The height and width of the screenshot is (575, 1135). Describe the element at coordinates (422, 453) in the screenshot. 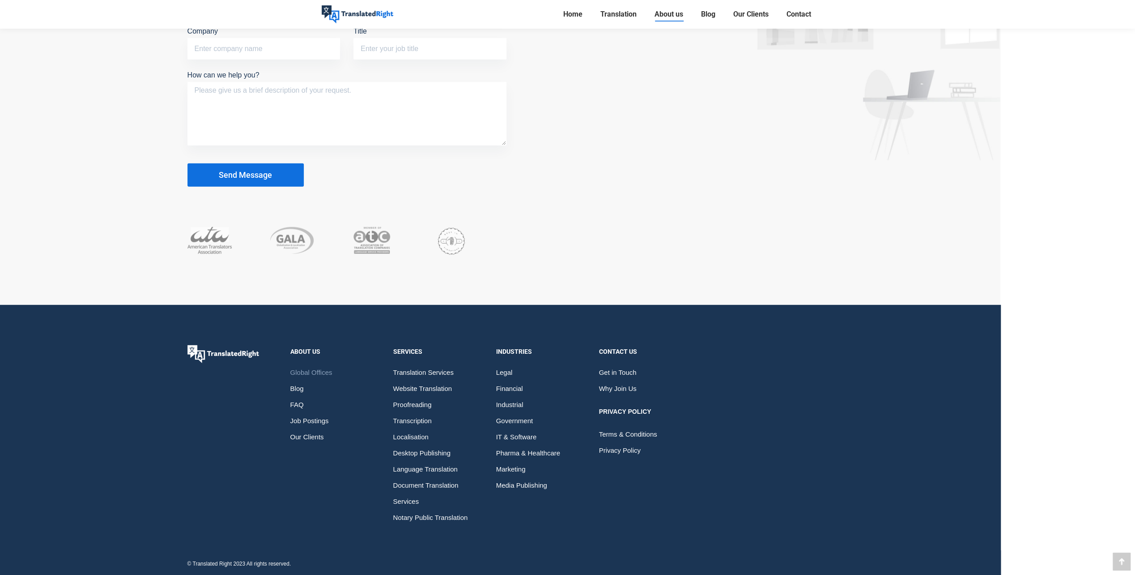

I see `span: Desktop Publishing` at that location.